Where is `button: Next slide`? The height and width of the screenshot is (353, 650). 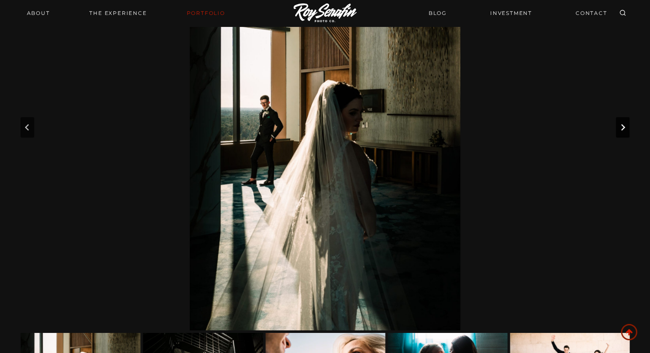 button: Next slide is located at coordinates (623, 127).